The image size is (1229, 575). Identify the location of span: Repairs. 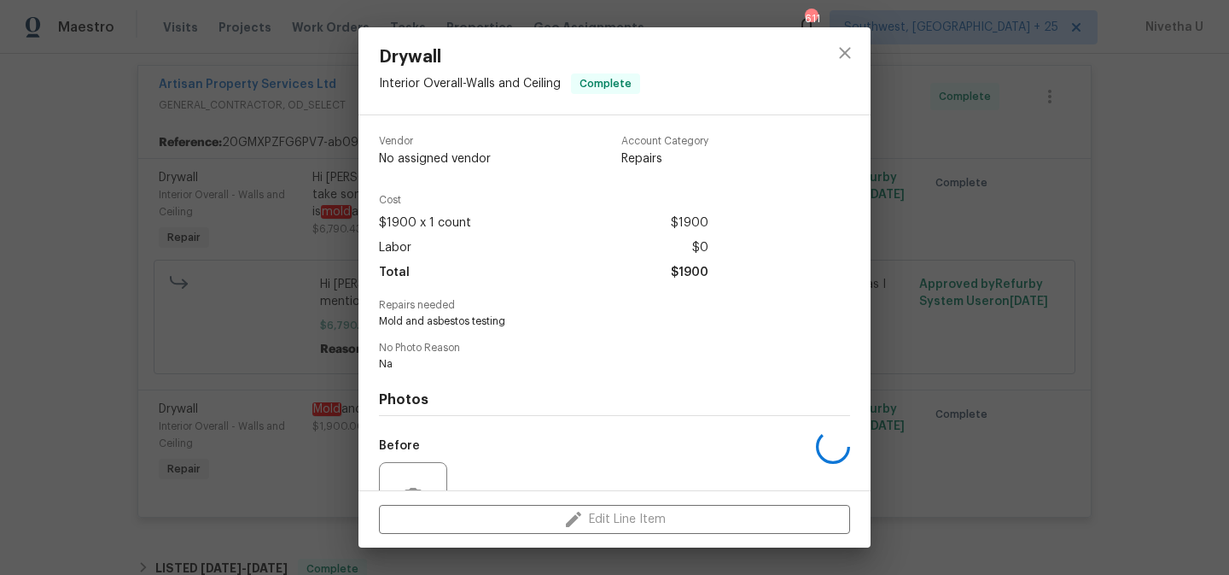
(665, 159).